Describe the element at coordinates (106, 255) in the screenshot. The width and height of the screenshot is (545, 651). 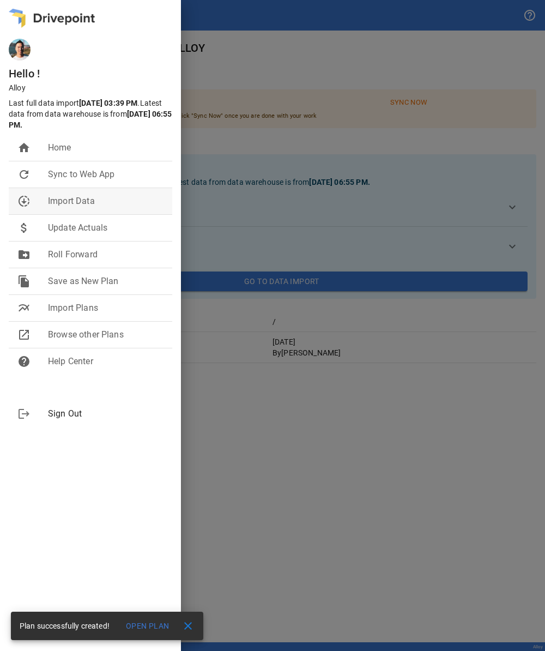
I see `span: Roll Forward` at that location.